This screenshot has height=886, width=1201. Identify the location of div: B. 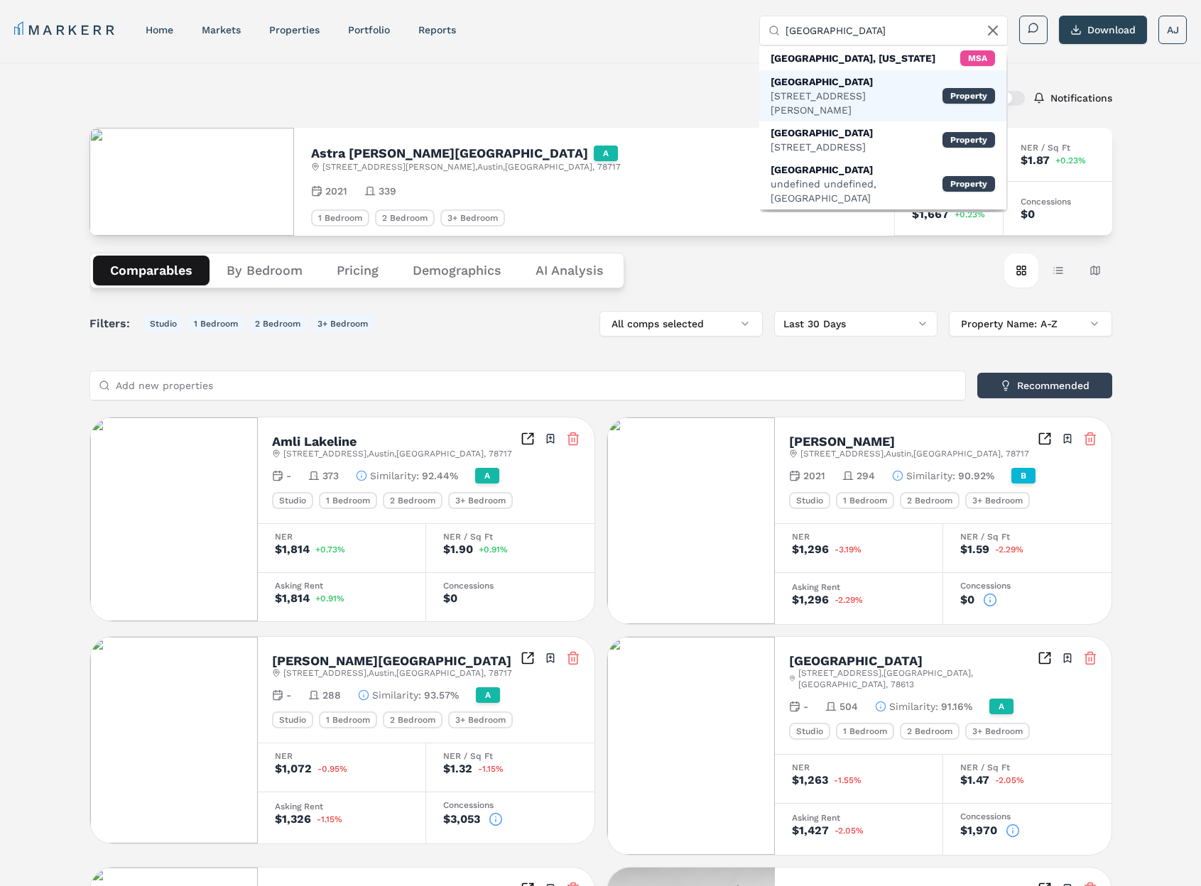
(1023, 476).